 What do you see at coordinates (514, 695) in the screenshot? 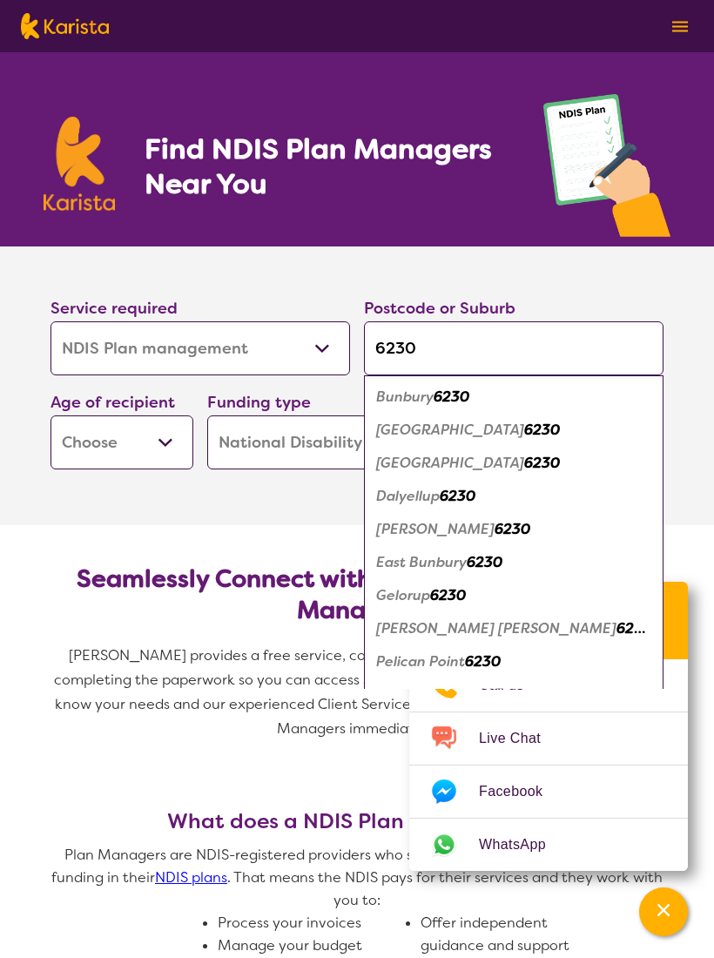
I see `div: South Bunbury 6230` at bounding box center [514, 695].